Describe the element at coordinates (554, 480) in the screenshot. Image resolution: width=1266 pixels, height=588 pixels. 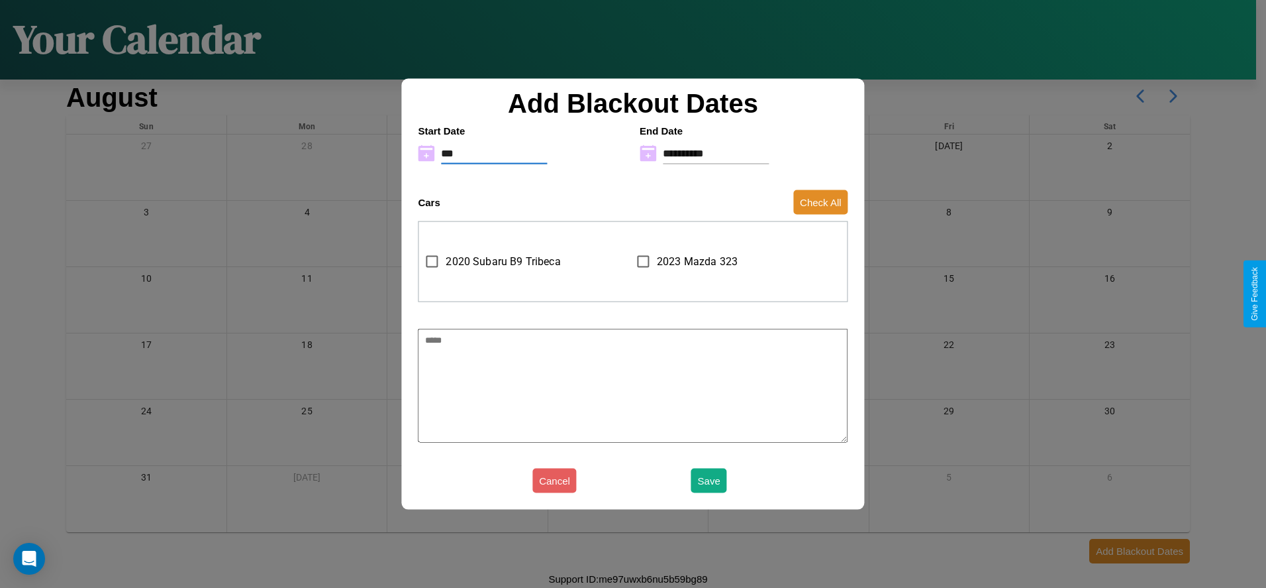
I see `button: Cancel` at that location.